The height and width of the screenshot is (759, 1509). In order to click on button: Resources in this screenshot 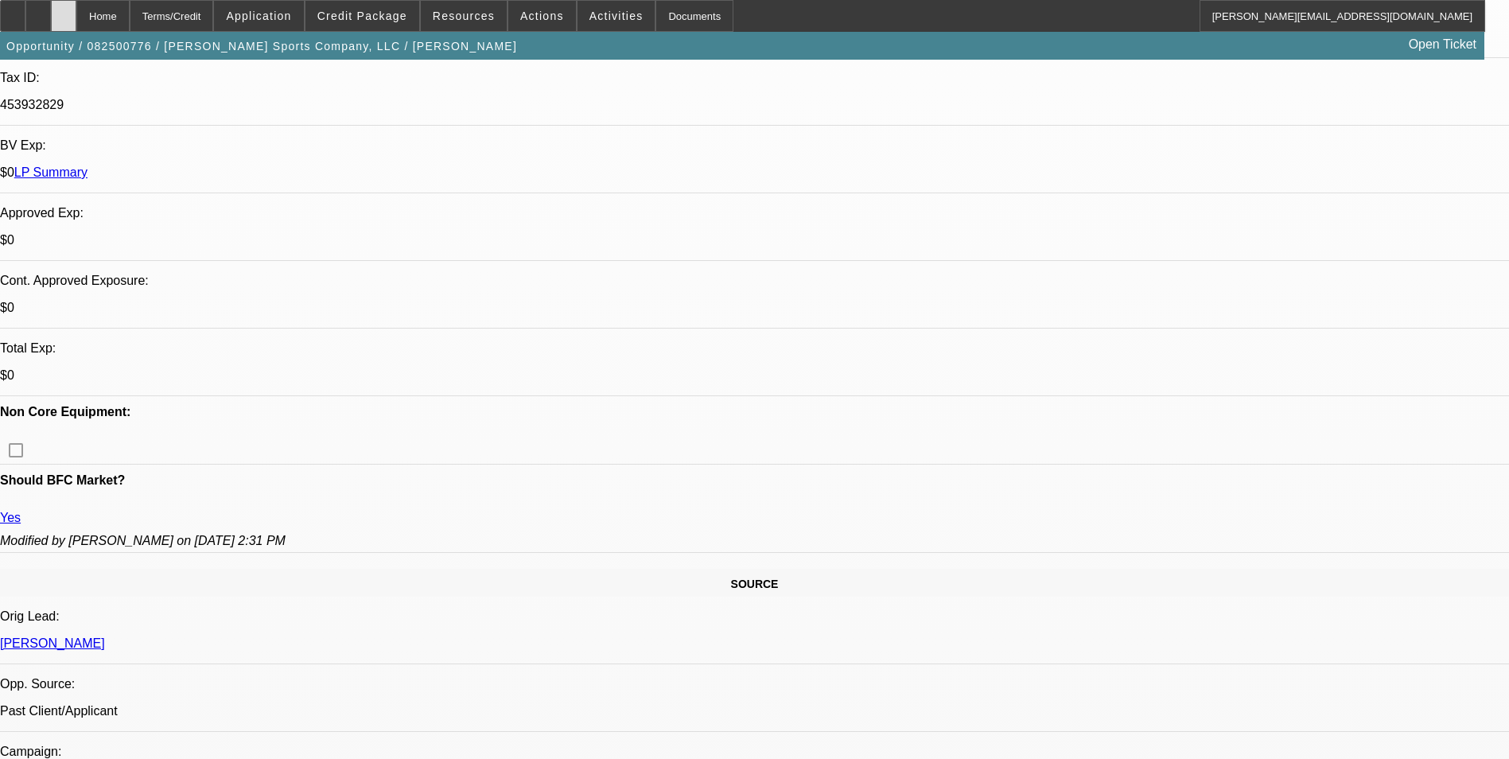, I will do `click(464, 16)`.